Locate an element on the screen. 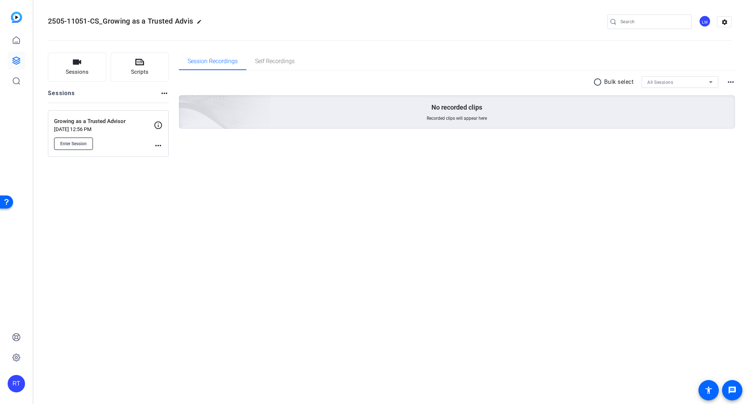  div: RT is located at coordinates (16, 383).